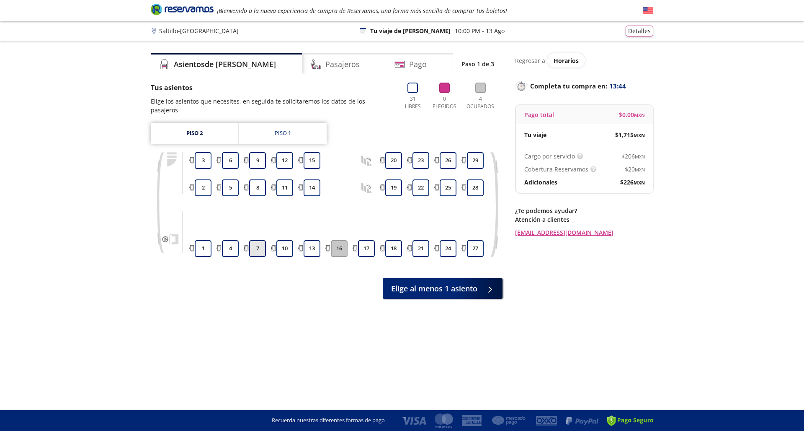 The height and width of the screenshot is (431, 804). Describe the element at coordinates (633, 182) in the screenshot. I see `span: $ 226` at that location.